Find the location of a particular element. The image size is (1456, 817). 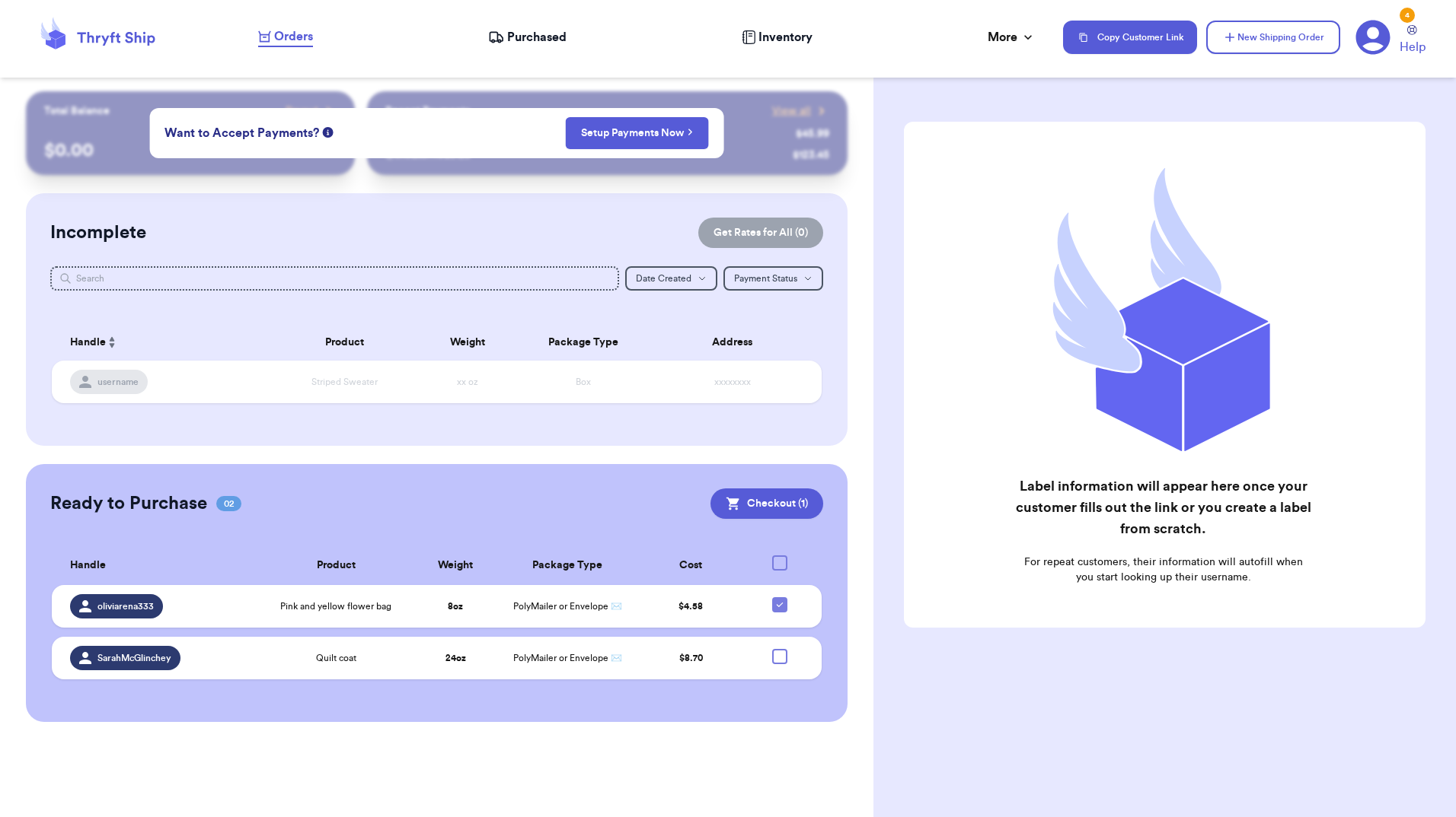

span: SarahMcGlinchey is located at coordinates (134, 658).